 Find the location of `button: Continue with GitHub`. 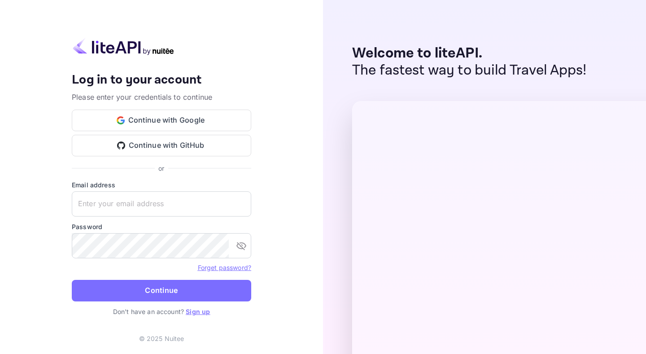

button: Continue with GitHub is located at coordinates (162, 145).